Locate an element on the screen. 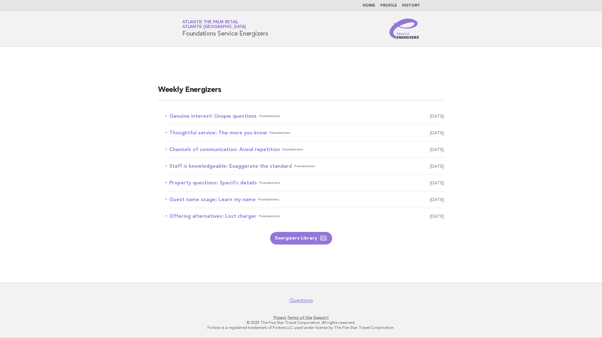 Image resolution: width=602 pixels, height=338 pixels. p: Forbes is a registered trademark of Forbes LLC used under license by The Five Star Travel Corpora... is located at coordinates (301, 328).